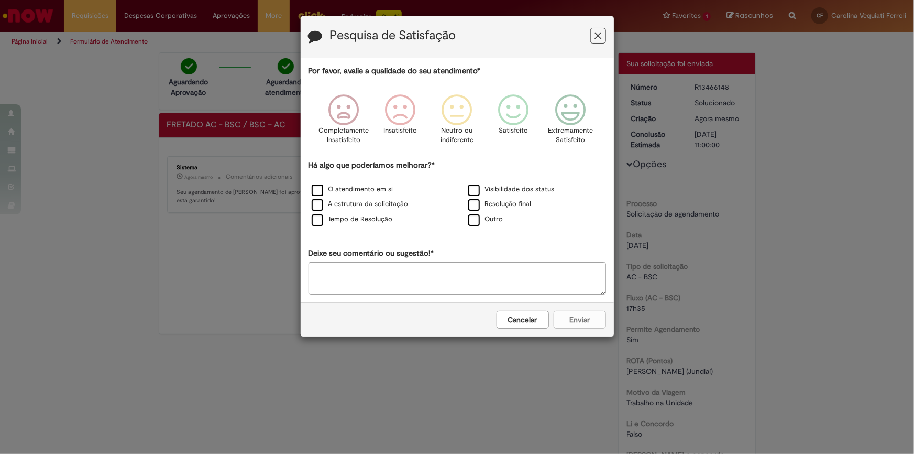 This screenshot has width=914, height=454. What do you see at coordinates (400, 130) in the screenshot?
I see `p: Insatisfeito` at bounding box center [400, 130].